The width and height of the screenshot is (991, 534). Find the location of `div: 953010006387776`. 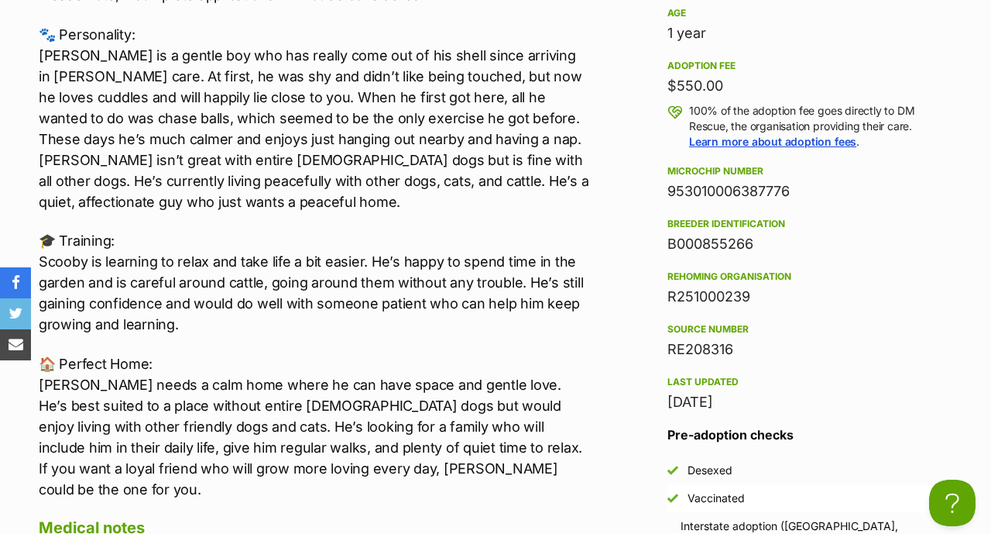

div: 953010006387776 is located at coordinates (805, 191).